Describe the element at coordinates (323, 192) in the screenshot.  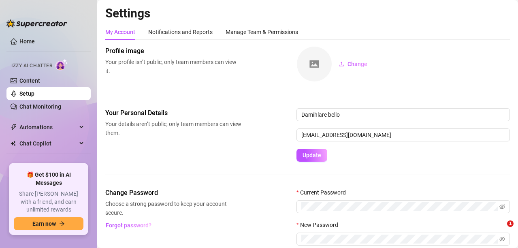
I see `label: Current Password` at that location.